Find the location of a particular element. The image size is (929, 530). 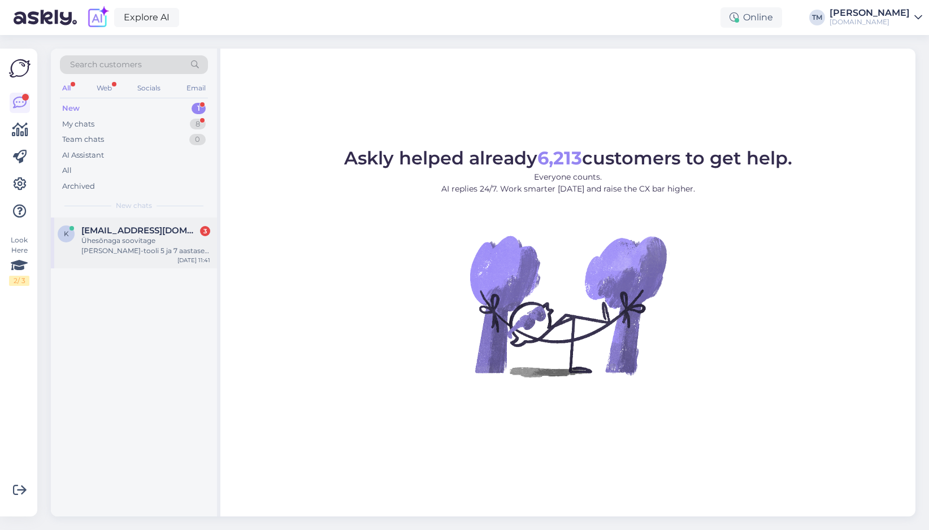

img: No Chat active is located at coordinates (568, 306).